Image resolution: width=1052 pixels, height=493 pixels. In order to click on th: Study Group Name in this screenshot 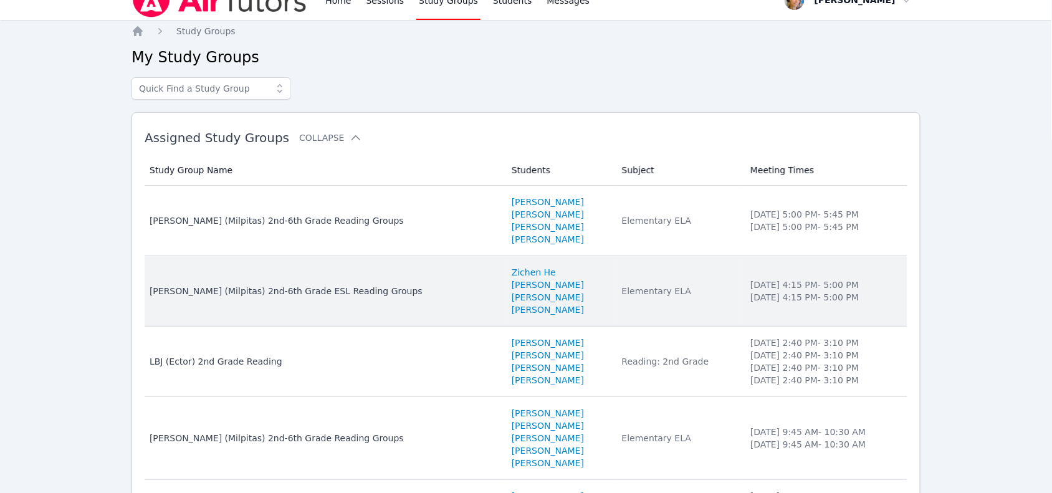, I will do `click(324, 170)`.